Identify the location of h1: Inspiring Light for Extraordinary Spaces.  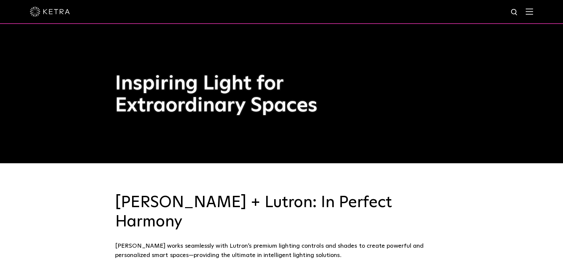
(223, 95).